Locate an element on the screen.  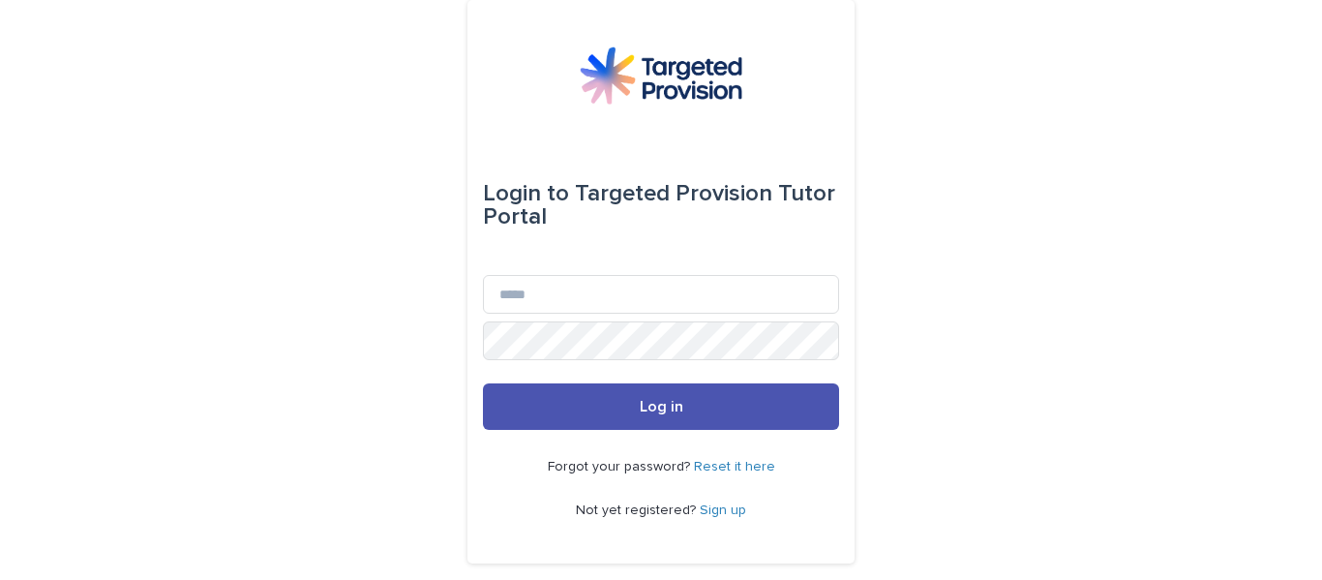
a: Reset it here is located at coordinates (735, 467).